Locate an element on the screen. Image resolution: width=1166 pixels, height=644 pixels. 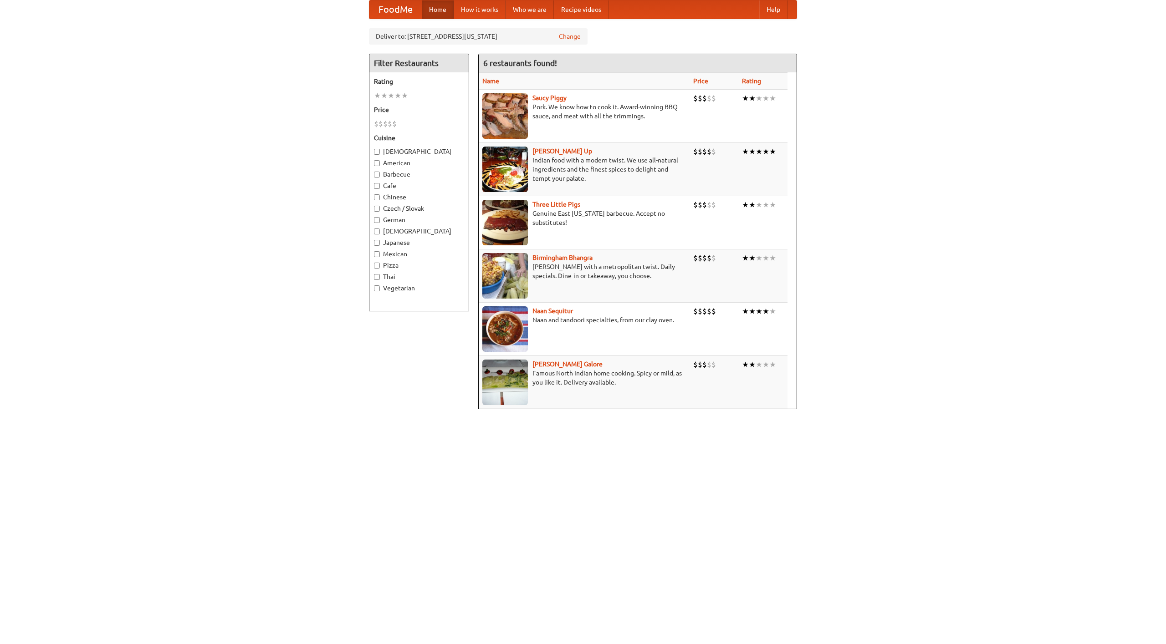
input: Czech / Slovak is located at coordinates (377, 209).